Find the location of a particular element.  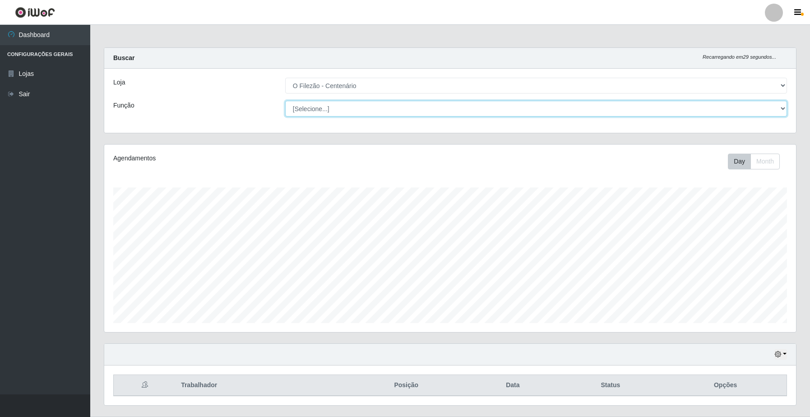

th: Trabalhador is located at coordinates (260, 385).